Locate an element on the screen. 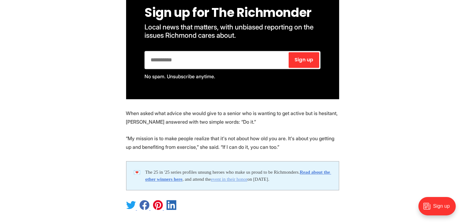 This screenshot has height=224, width=465. span: Local news that matters, with unbiased reporting on the issues Richmond cares about. is located at coordinates (230, 31).